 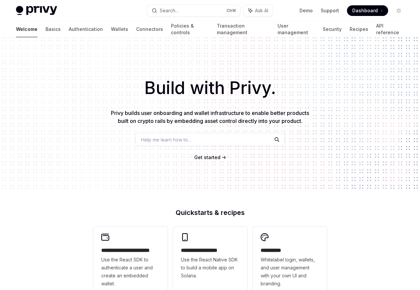 What do you see at coordinates (193, 11) in the screenshot?
I see `button: Search...CtrlK` at bounding box center [193, 11].